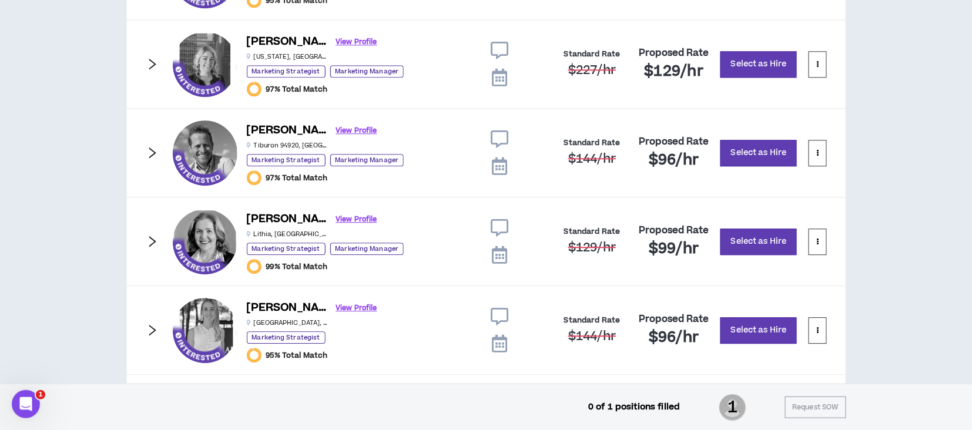 This screenshot has width=972, height=430. I want to click on h2: $129 /hr, so click(674, 72).